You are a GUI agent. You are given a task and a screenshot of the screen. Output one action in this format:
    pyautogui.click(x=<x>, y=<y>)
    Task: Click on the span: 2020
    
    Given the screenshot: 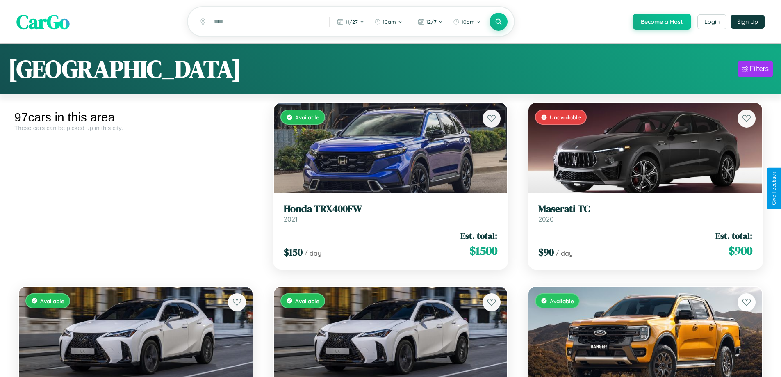 What is the action you would take?
    pyautogui.click(x=546, y=219)
    